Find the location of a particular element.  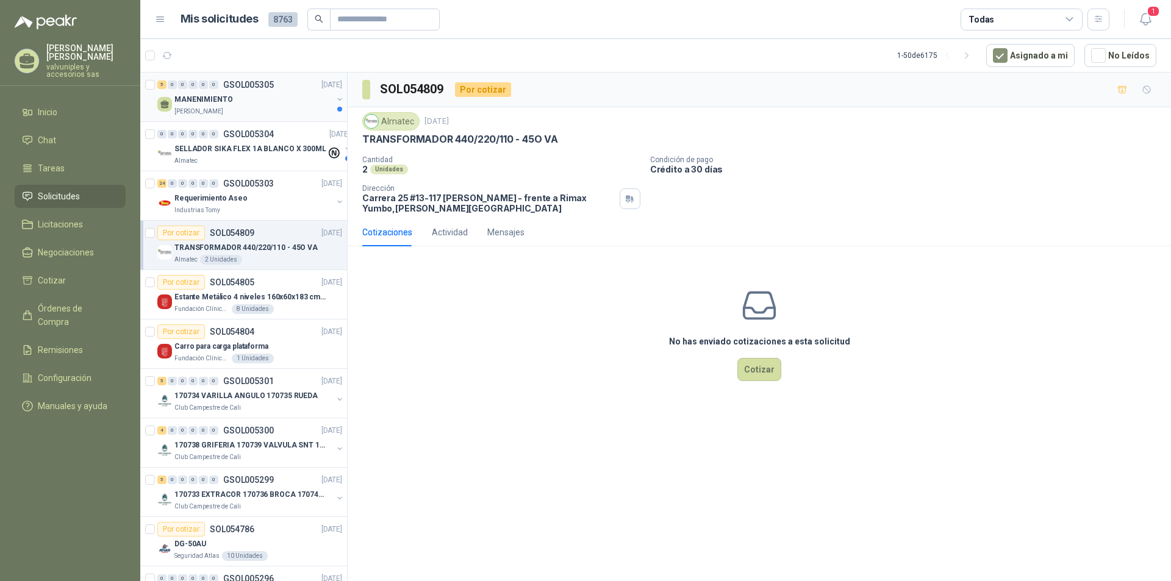

p: Requerimiento Aseo is located at coordinates (211, 198).